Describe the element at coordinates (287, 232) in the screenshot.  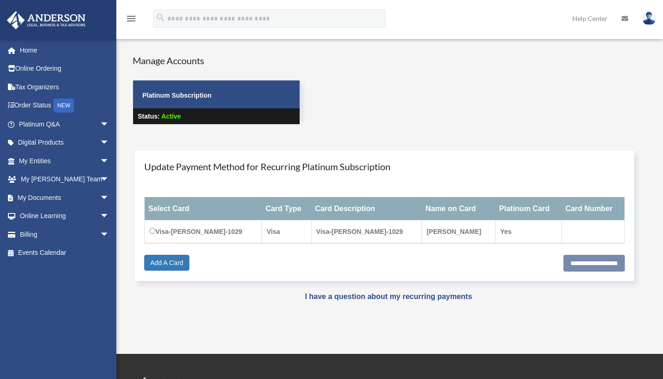
I see `td: Visa` at that location.